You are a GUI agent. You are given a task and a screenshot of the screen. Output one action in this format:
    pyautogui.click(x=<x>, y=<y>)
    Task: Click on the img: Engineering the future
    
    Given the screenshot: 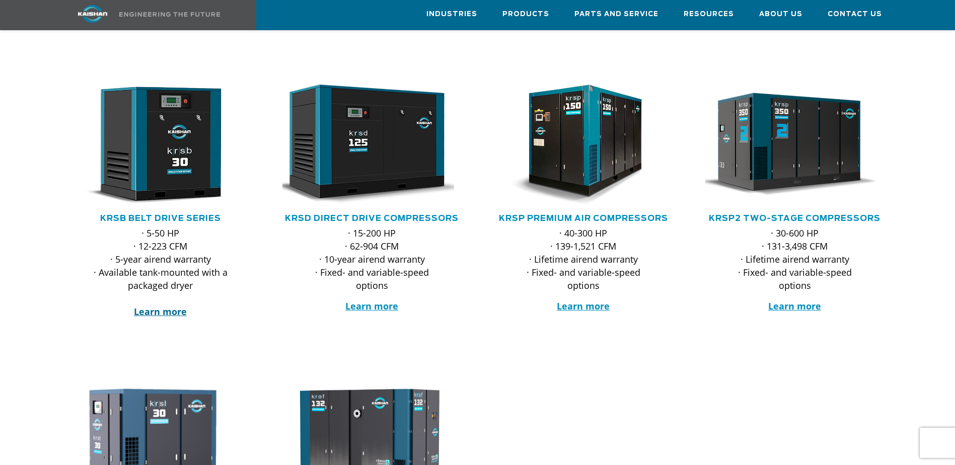 What is the action you would take?
    pyautogui.click(x=170, y=14)
    